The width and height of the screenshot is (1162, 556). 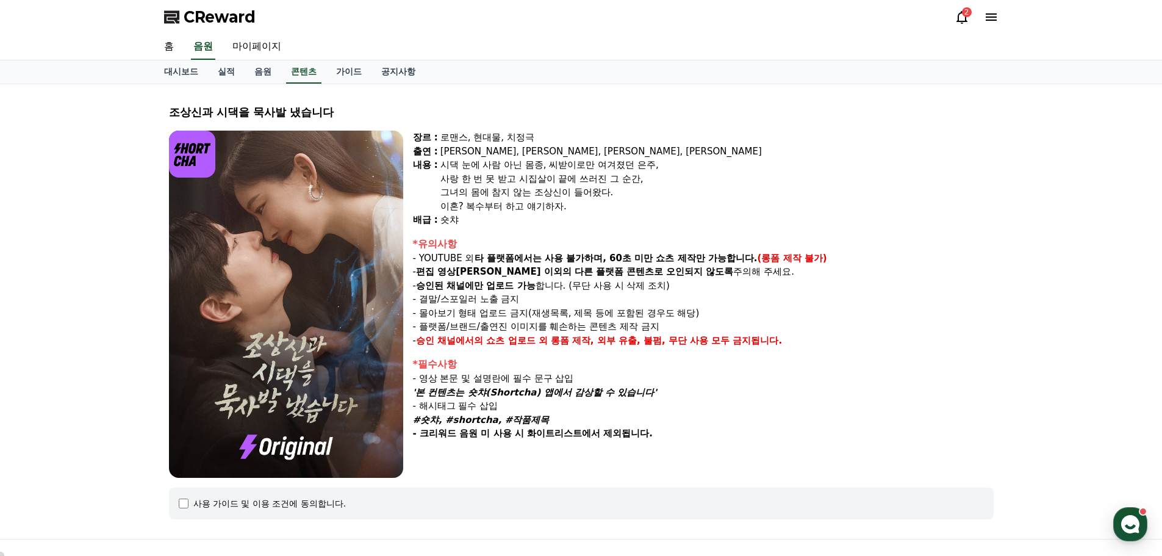 I want to click on div: 장르 :, so click(x=425, y=137).